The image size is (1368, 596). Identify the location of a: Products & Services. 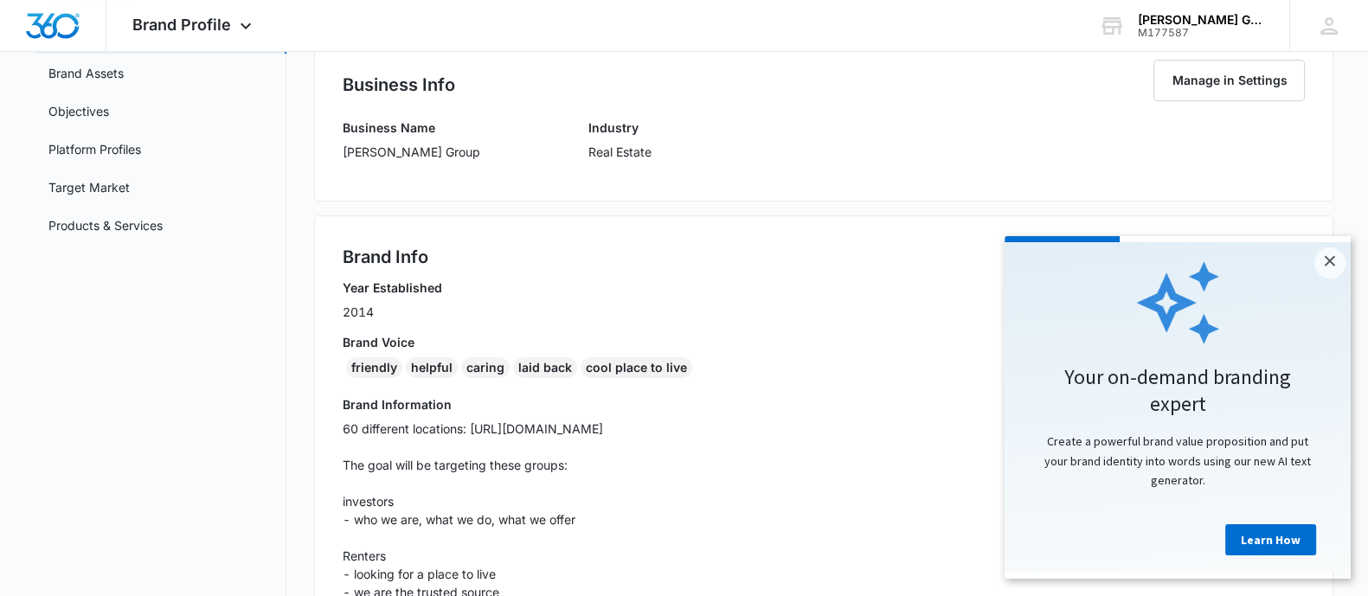
(106, 225).